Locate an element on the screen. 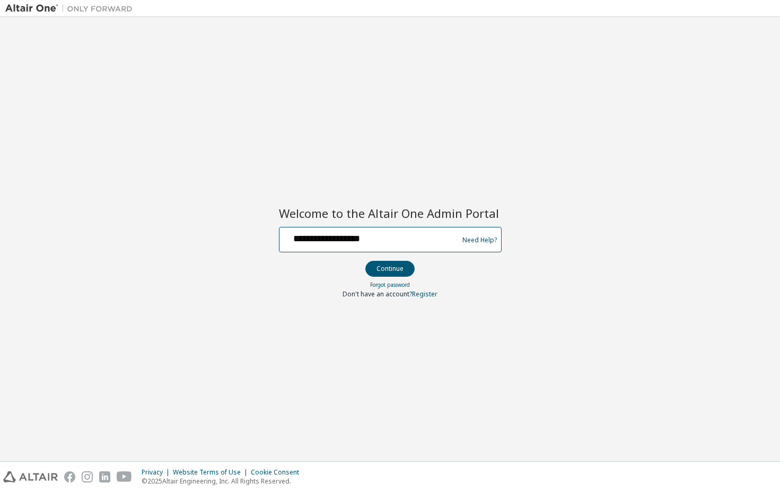 This screenshot has width=780, height=492. img: instagram.svg is located at coordinates (87, 477).